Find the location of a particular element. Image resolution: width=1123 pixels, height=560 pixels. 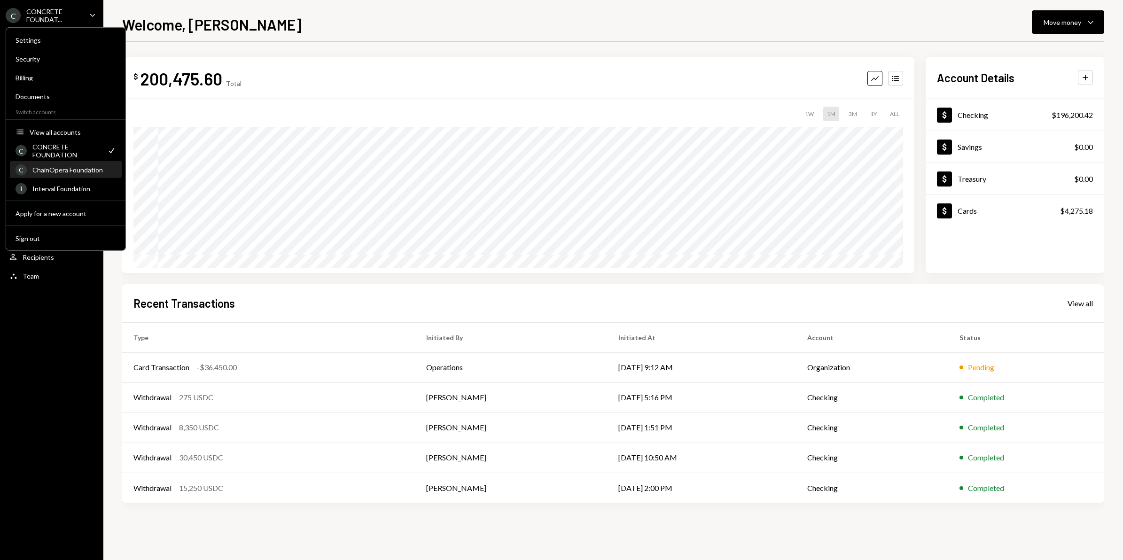

div: 15,250 USDC is located at coordinates (201, 488).